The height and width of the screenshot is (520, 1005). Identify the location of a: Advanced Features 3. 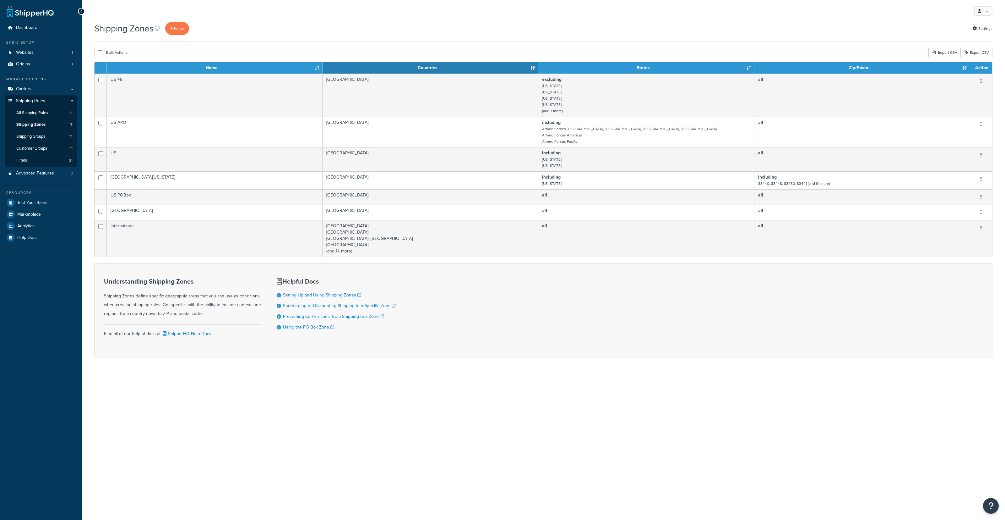
(41, 173).